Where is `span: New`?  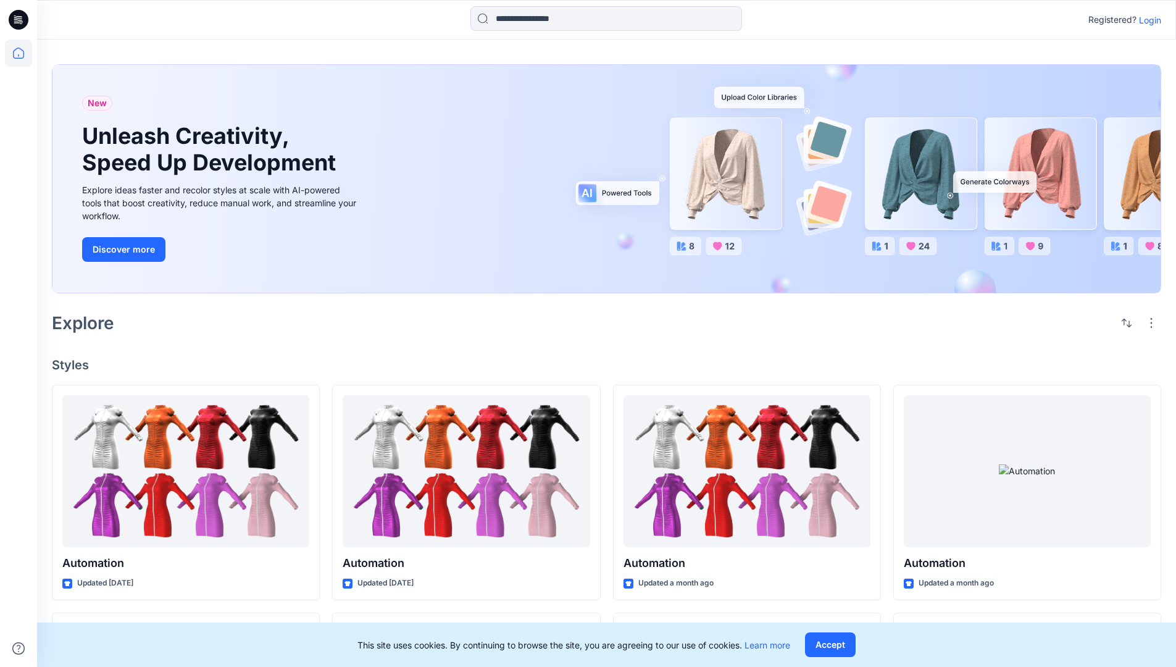 span: New is located at coordinates (97, 103).